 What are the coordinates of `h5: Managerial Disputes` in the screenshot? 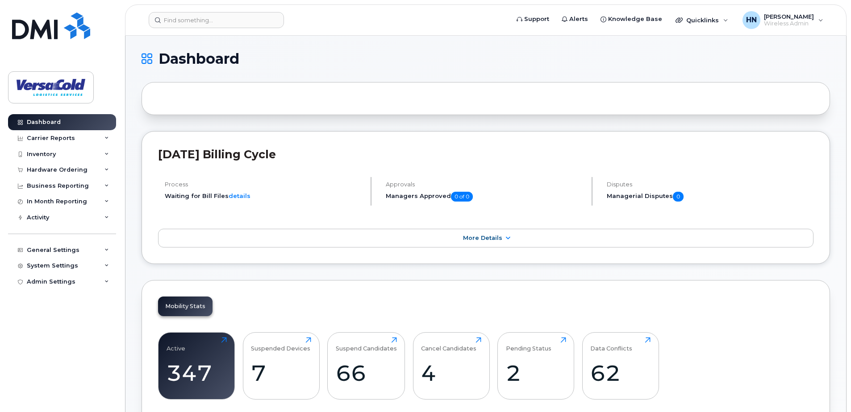 It's located at (710, 197).